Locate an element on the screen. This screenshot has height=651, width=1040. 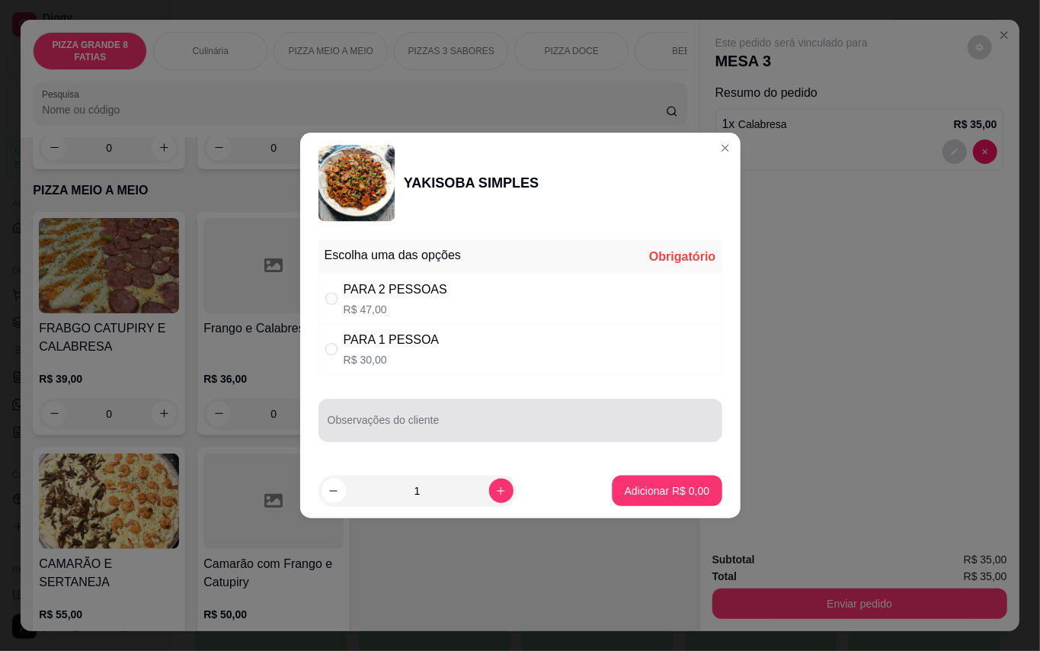
div: PARA 2 PESSOAS is located at coordinates (395, 289).